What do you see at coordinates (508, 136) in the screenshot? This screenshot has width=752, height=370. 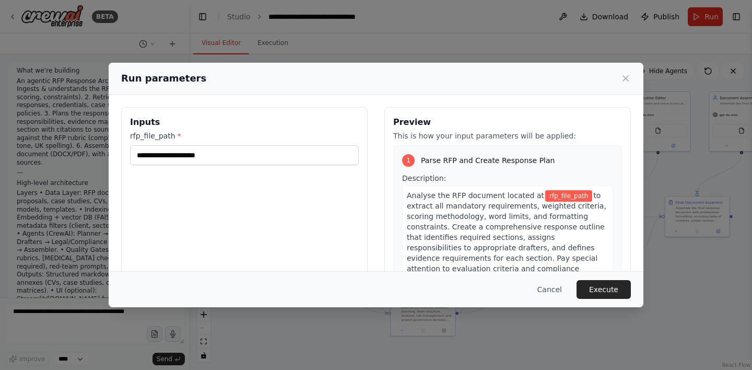 I see `p: This is how your input parameters will be applied:` at bounding box center [508, 136].